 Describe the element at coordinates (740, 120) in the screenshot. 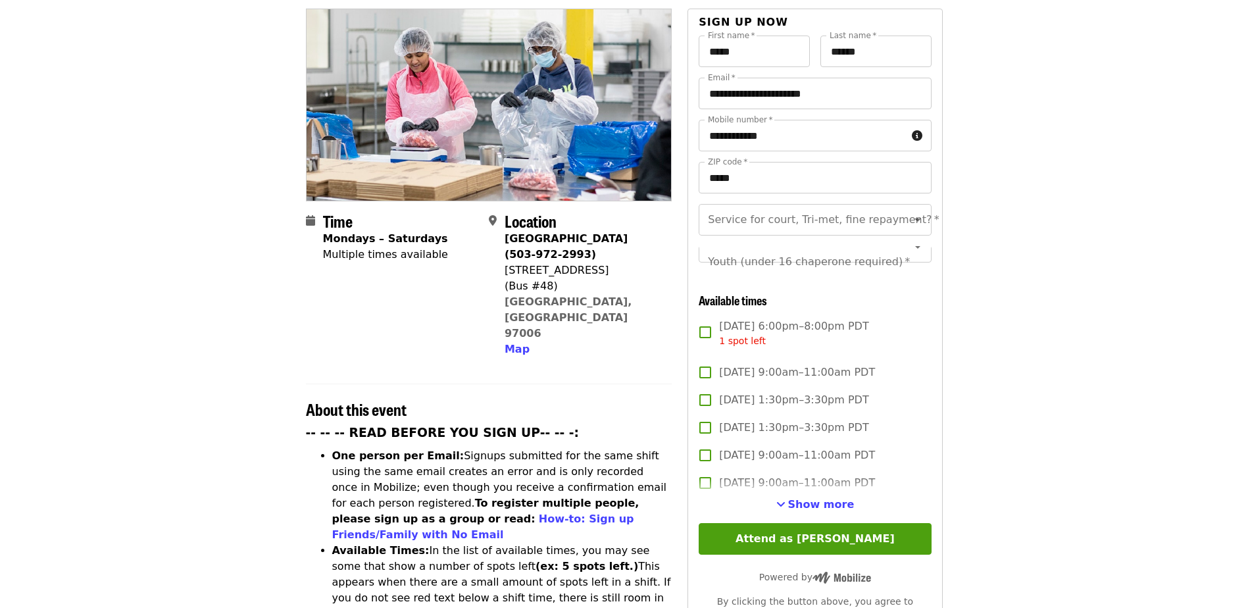

I see `label: Mobile number` at that location.